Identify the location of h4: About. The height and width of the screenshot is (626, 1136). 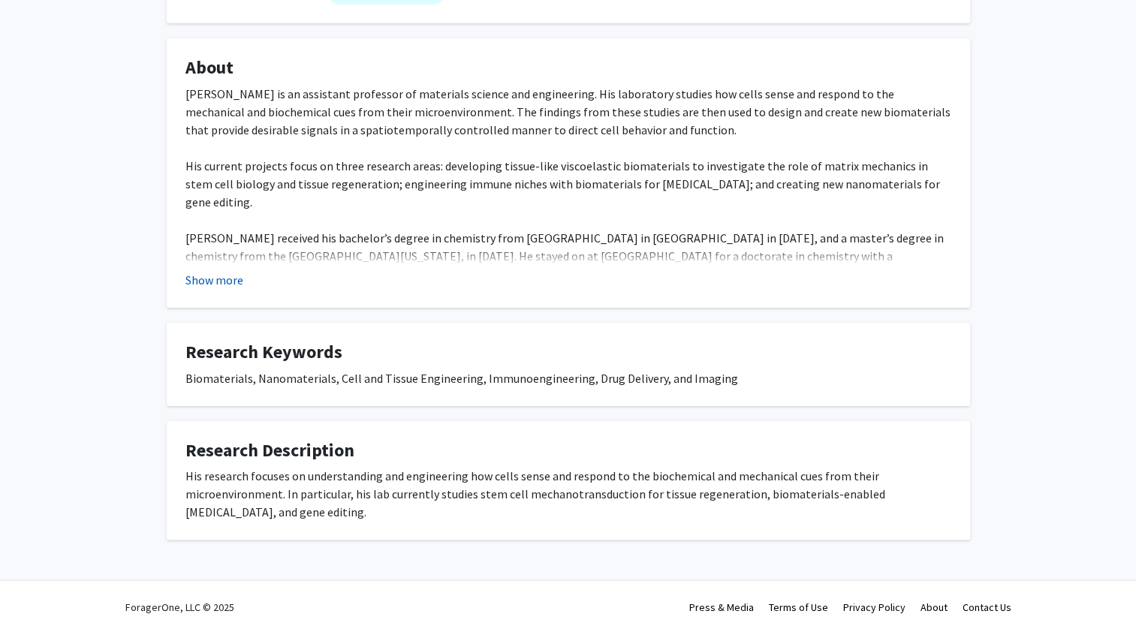
(568, 68).